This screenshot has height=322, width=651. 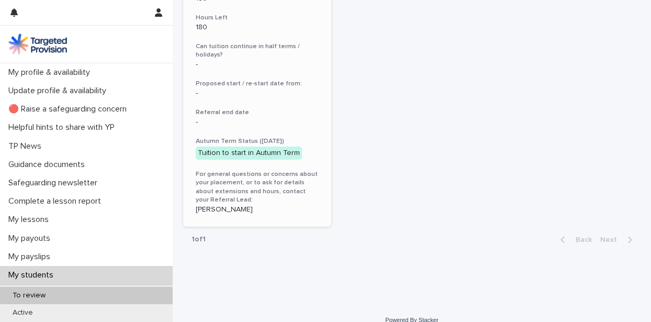 What do you see at coordinates (31, 256) in the screenshot?
I see `p: My payslips` at bounding box center [31, 256].